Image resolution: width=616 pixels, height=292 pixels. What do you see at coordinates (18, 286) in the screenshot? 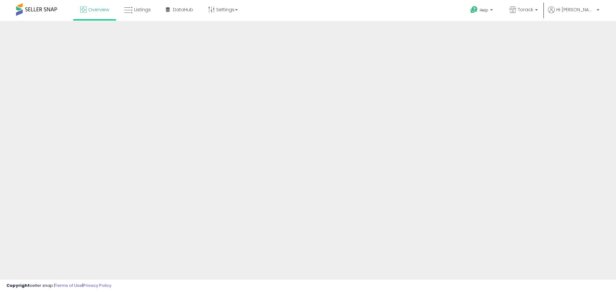
I see `strong: Copyright` at bounding box center [18, 286].